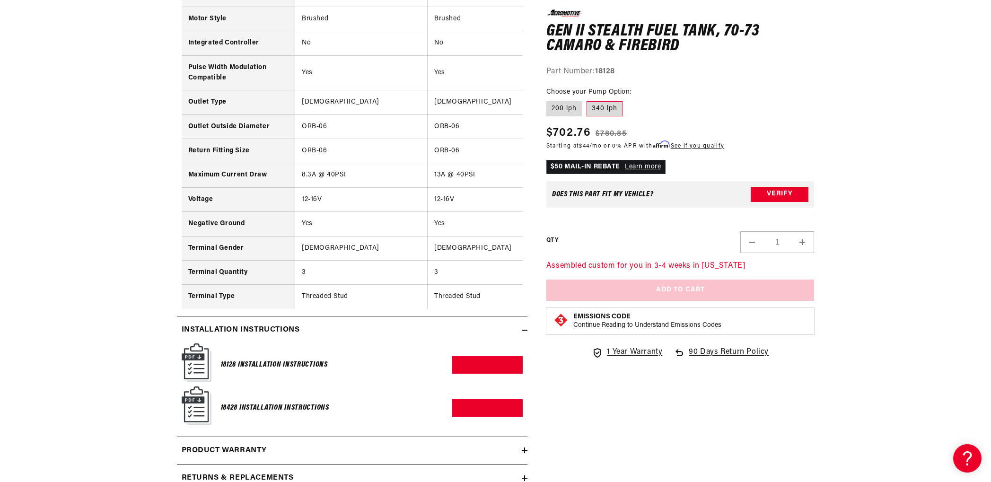 The image size is (991, 482). I want to click on a: 1 Year Warranty, so click(627, 352).